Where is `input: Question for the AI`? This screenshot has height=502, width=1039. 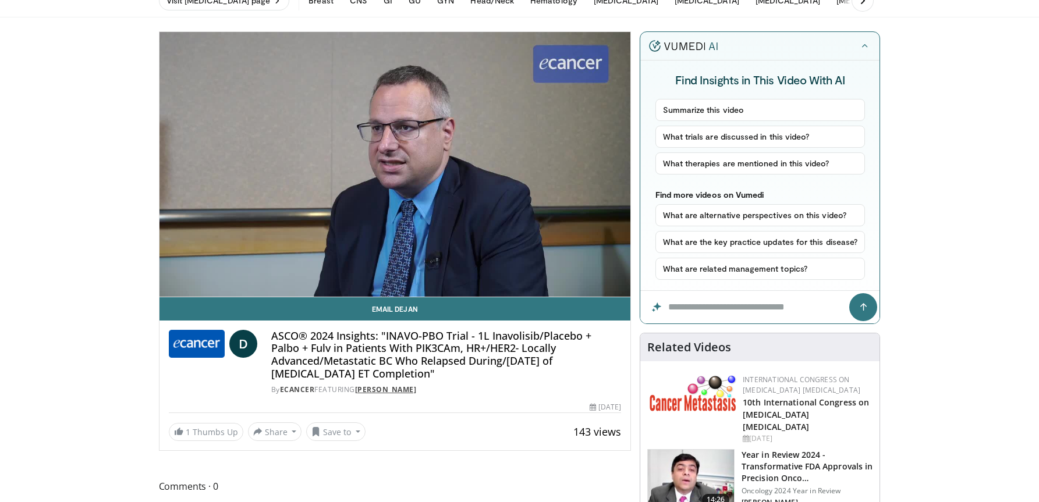
input: Question for the AI is located at coordinates (760, 307).